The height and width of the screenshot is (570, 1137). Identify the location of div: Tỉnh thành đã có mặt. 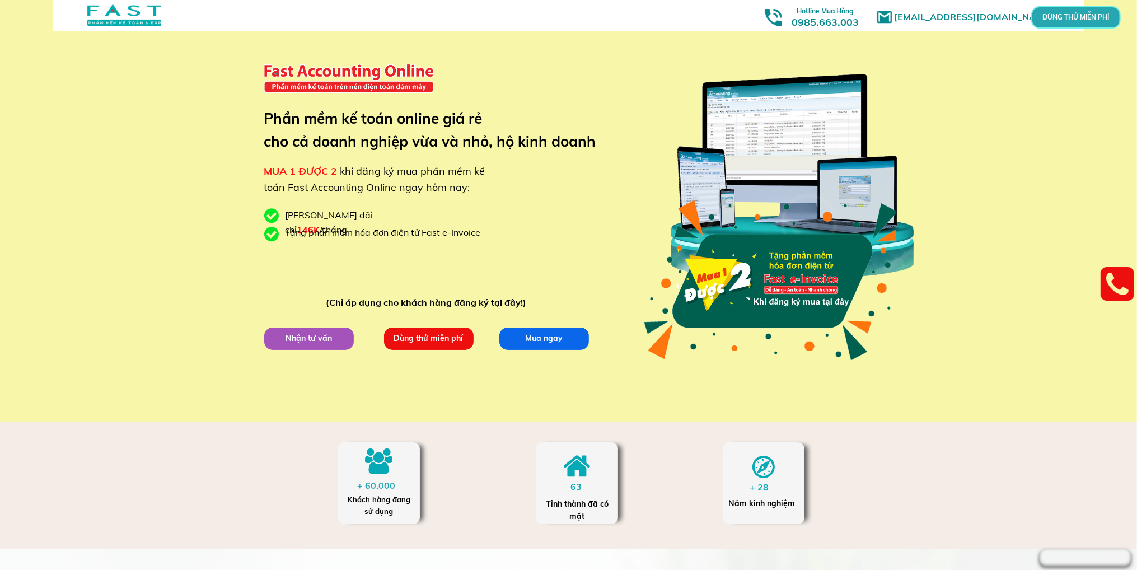
(577, 510).